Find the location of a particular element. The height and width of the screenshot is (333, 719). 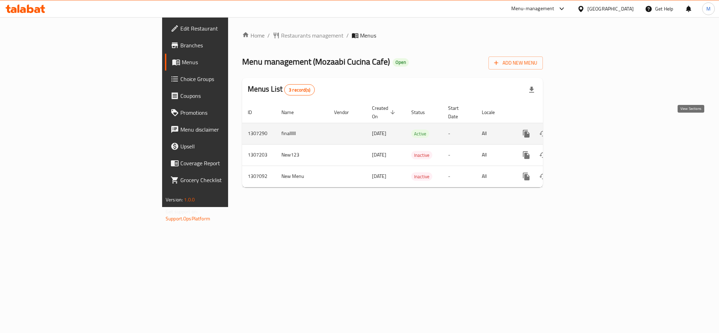

span: Edit Restaurant is located at coordinates (228, 28).